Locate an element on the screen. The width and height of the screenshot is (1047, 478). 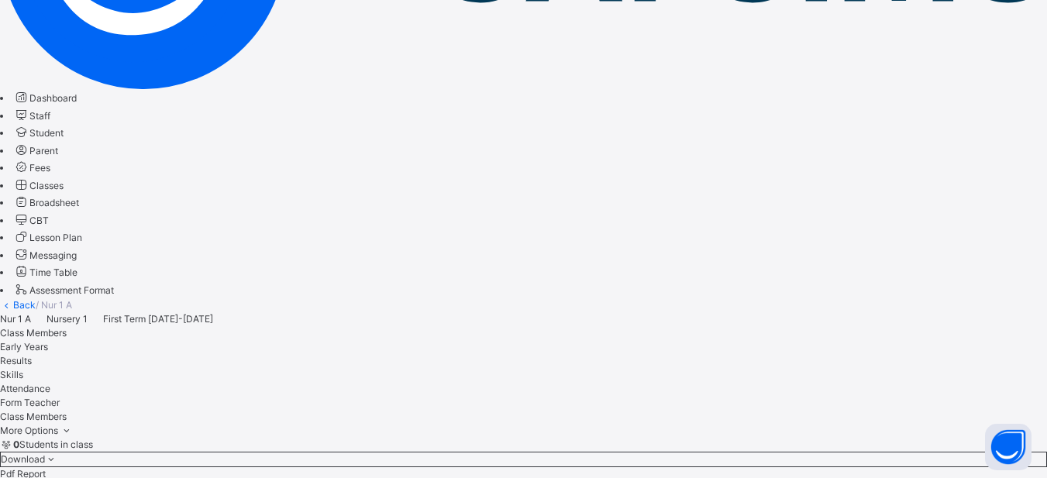
span: Time Table is located at coordinates (53, 272).